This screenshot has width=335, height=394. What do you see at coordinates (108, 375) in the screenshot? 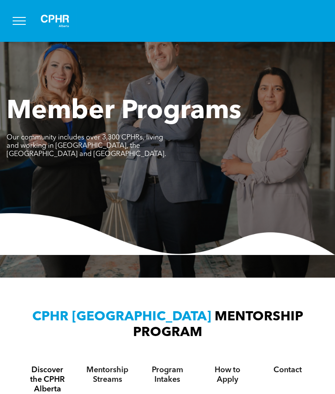
I see `h4: Mentorship Streams` at bounding box center [108, 375].